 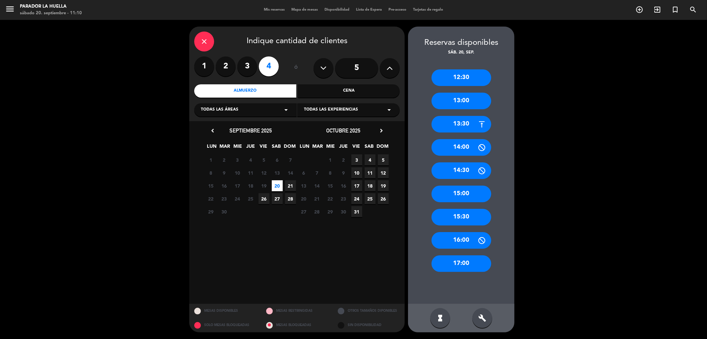 What do you see at coordinates (357, 148) in the screenshot?
I see `span: VIE` at bounding box center [357, 148].